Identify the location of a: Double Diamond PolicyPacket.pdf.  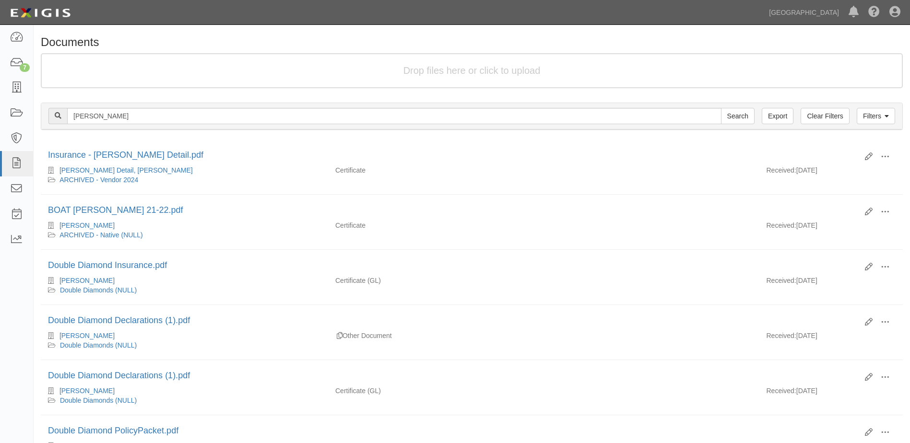
(113, 431).